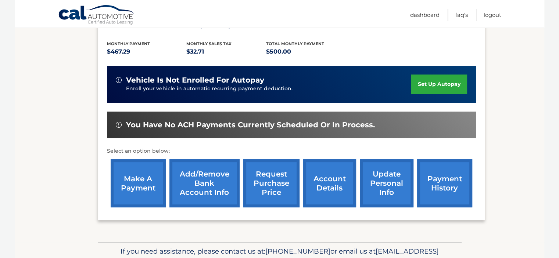 The image size is (559, 258). Describe the element at coordinates (295, 44) in the screenshot. I see `span: Total Monthly Payment` at that location.